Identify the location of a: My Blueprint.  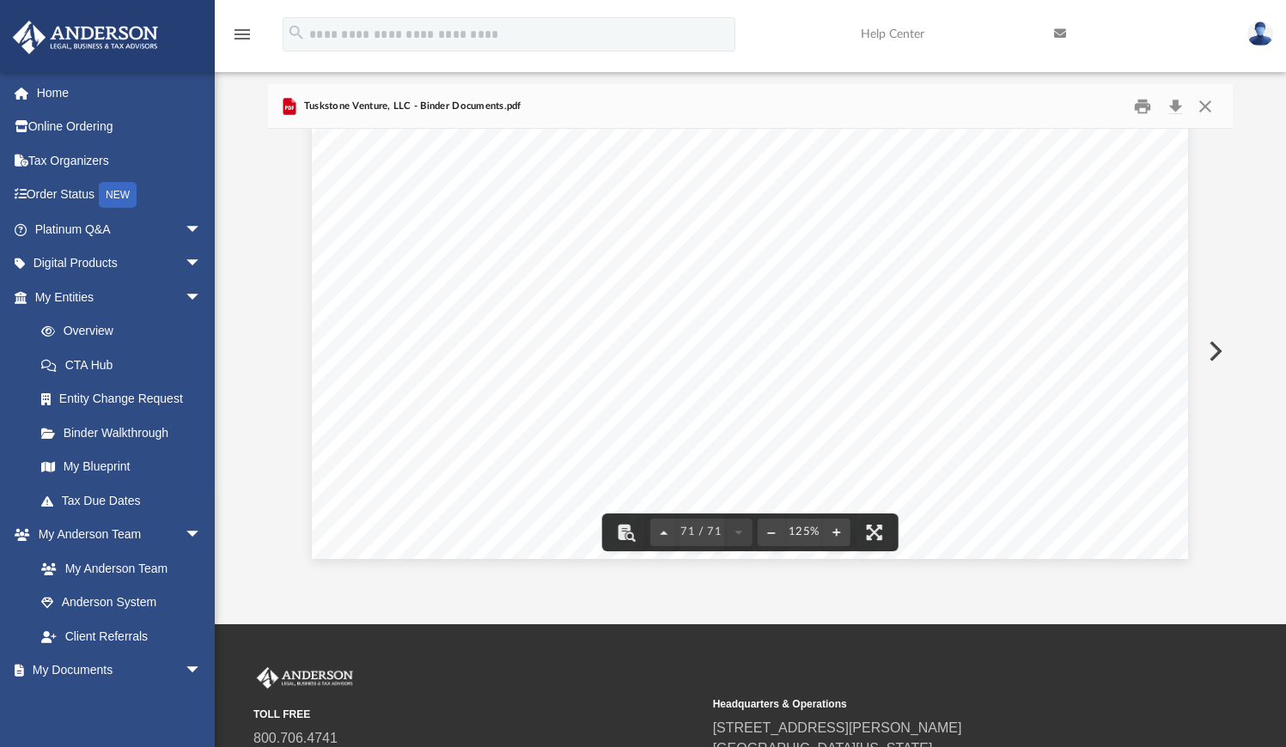
(121, 467).